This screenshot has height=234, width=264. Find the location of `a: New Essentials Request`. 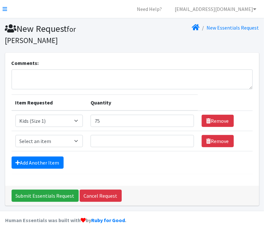

a: New Essentials Request is located at coordinates (233, 28).